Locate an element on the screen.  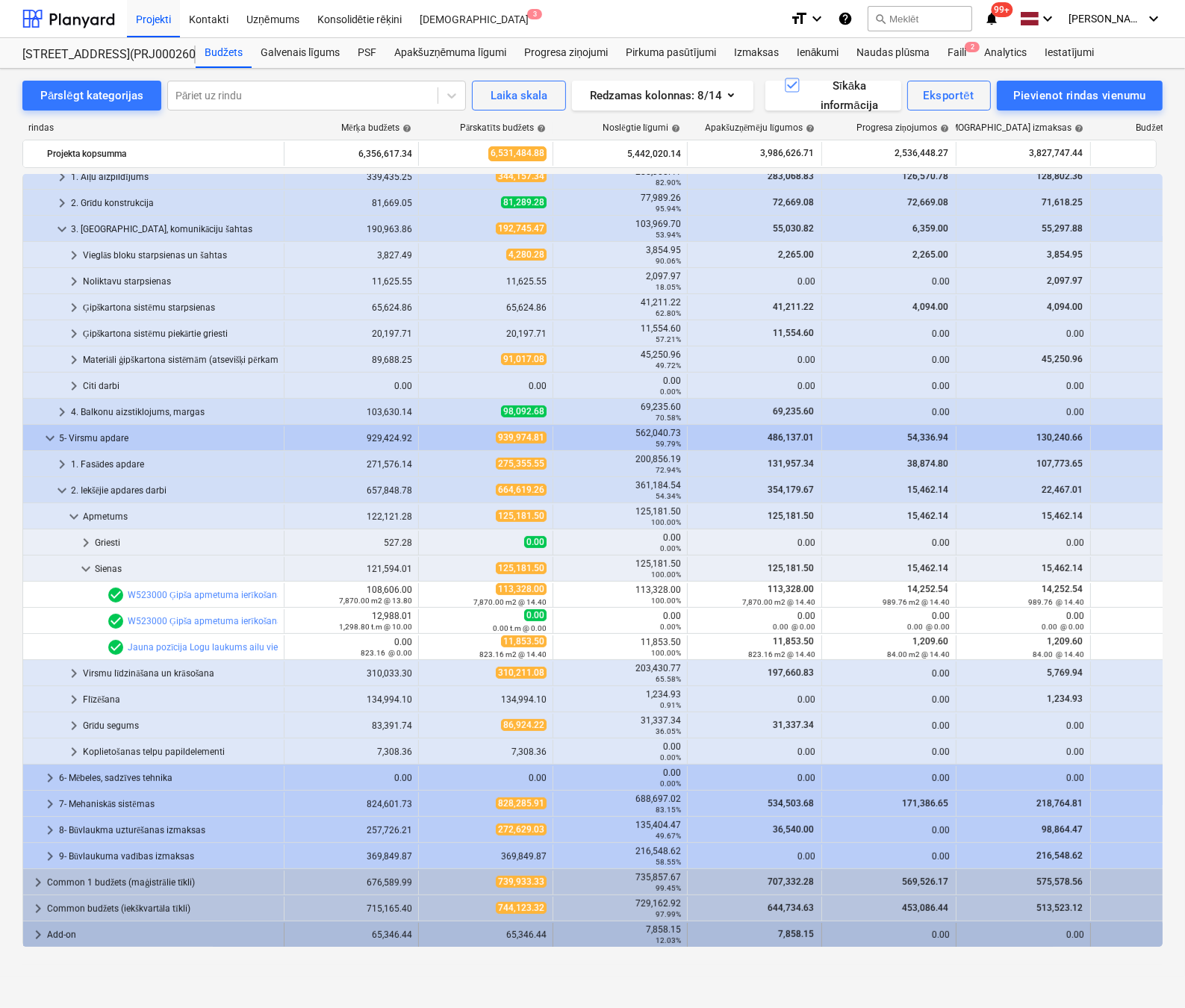
a: Izmaksas is located at coordinates (757, 53).